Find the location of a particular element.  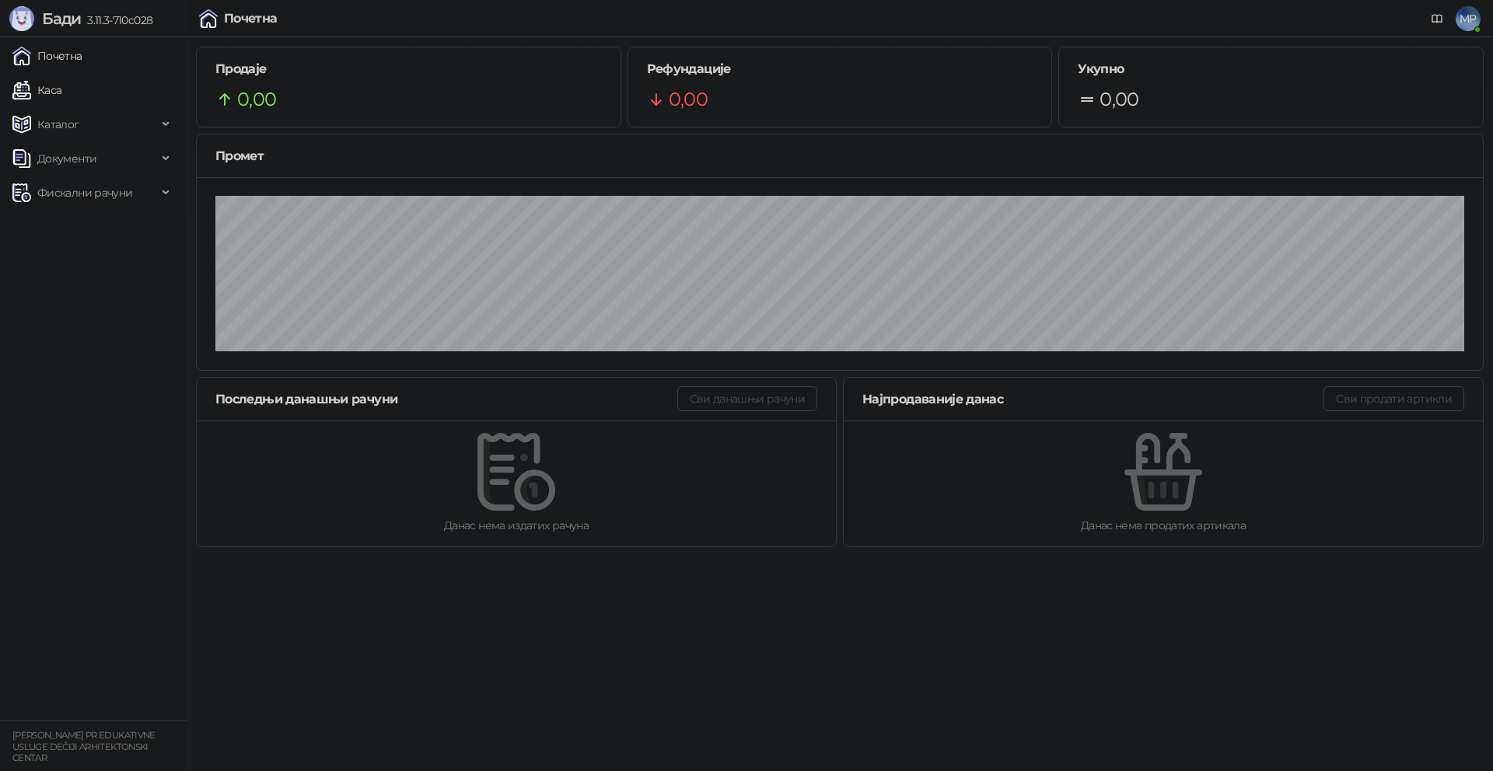

div: Данас нема продатих артикала is located at coordinates (1163, 526).